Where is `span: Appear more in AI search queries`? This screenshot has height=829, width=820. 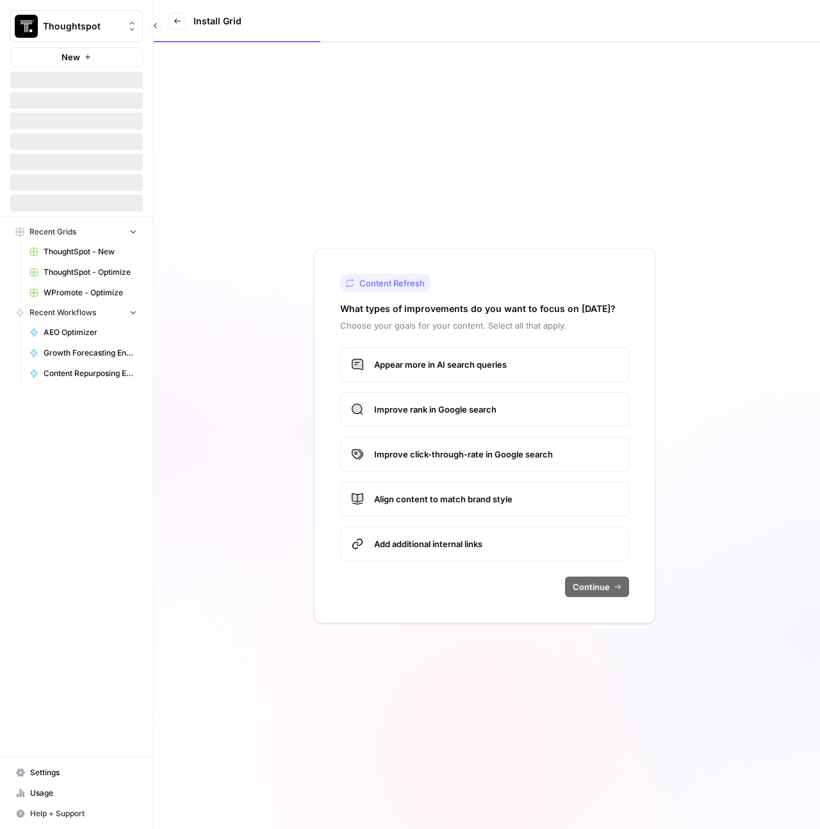
span: Appear more in AI search queries is located at coordinates (496, 364).